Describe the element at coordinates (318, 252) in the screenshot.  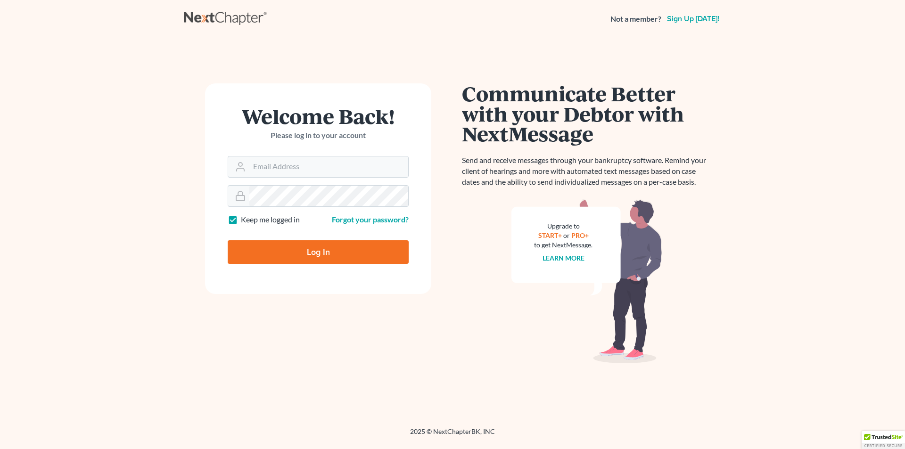
I see `input: Log In` at that location.